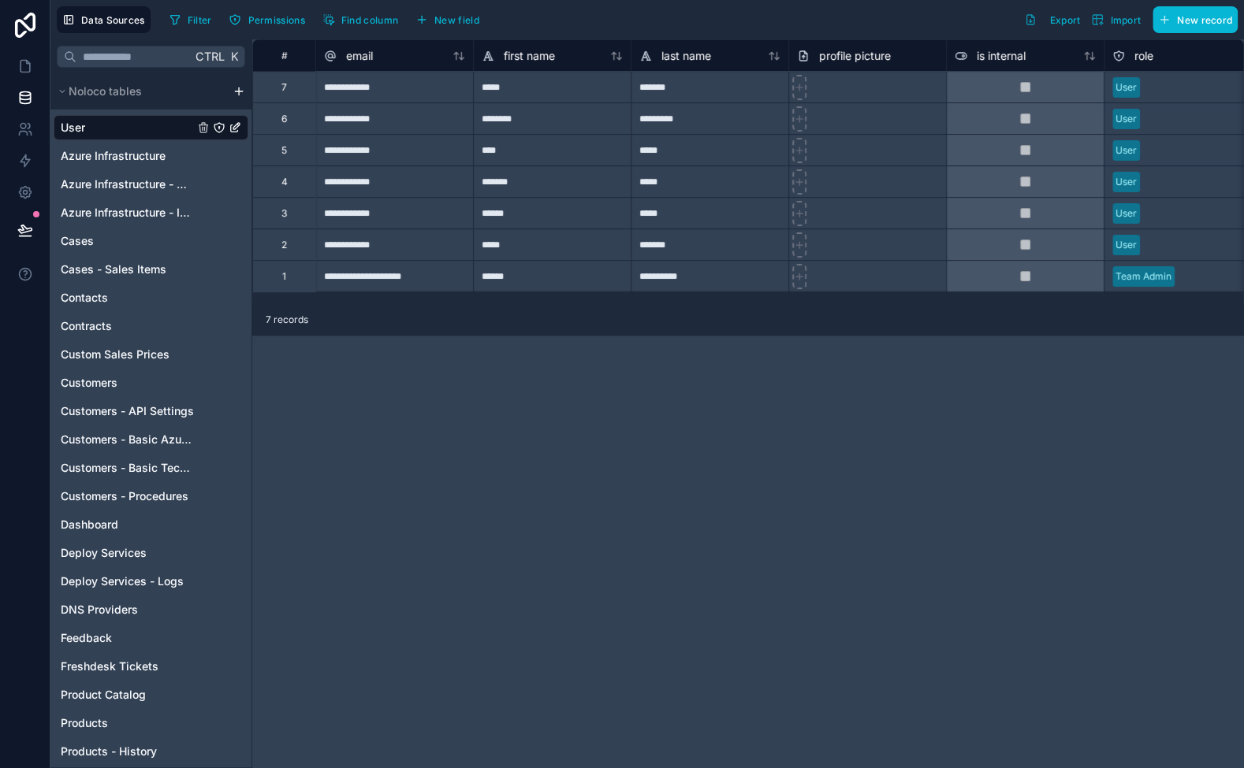  I want to click on a: Permissions, so click(270, 20).